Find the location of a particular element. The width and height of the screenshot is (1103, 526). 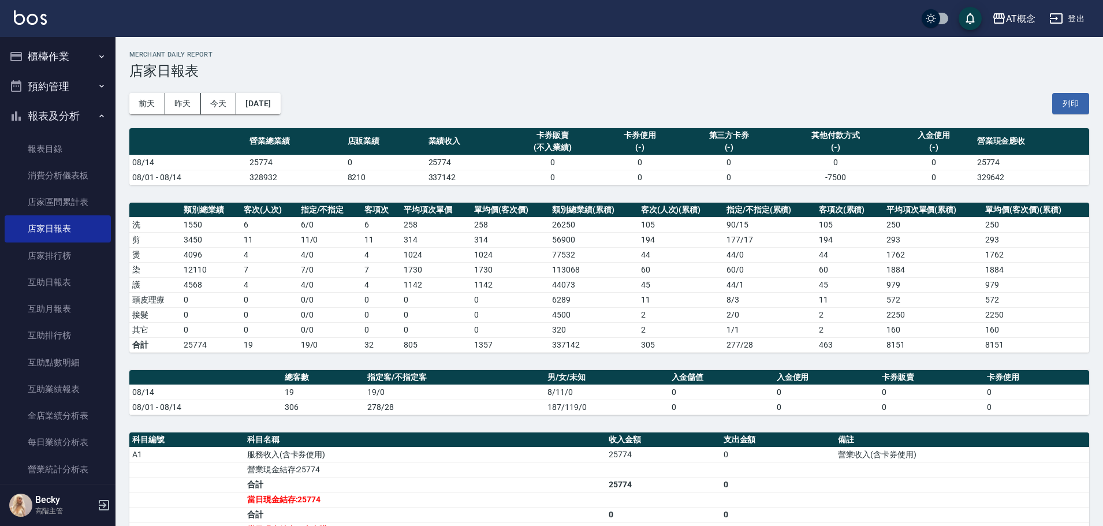

td: 306 is located at coordinates (323, 407).